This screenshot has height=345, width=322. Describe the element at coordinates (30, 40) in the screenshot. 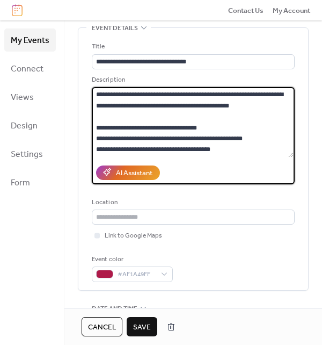

I see `span: My Events` at that location.